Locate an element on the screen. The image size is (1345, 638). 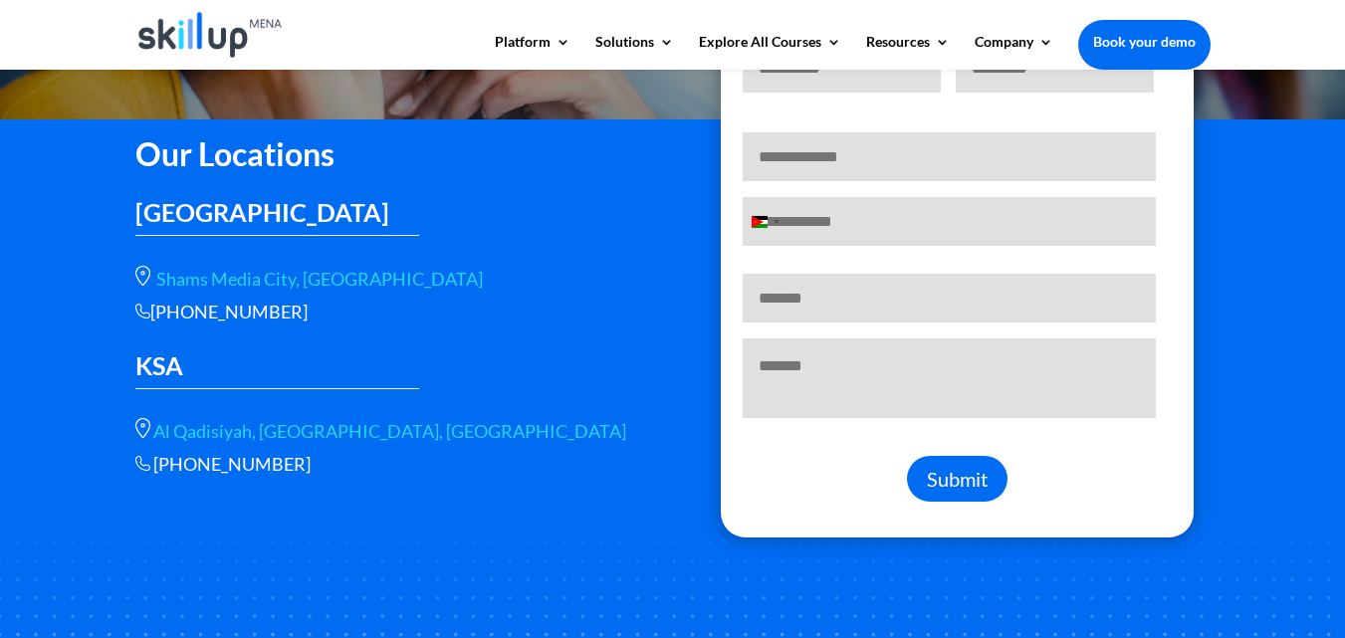
button: Selected country is located at coordinates (764, 221).